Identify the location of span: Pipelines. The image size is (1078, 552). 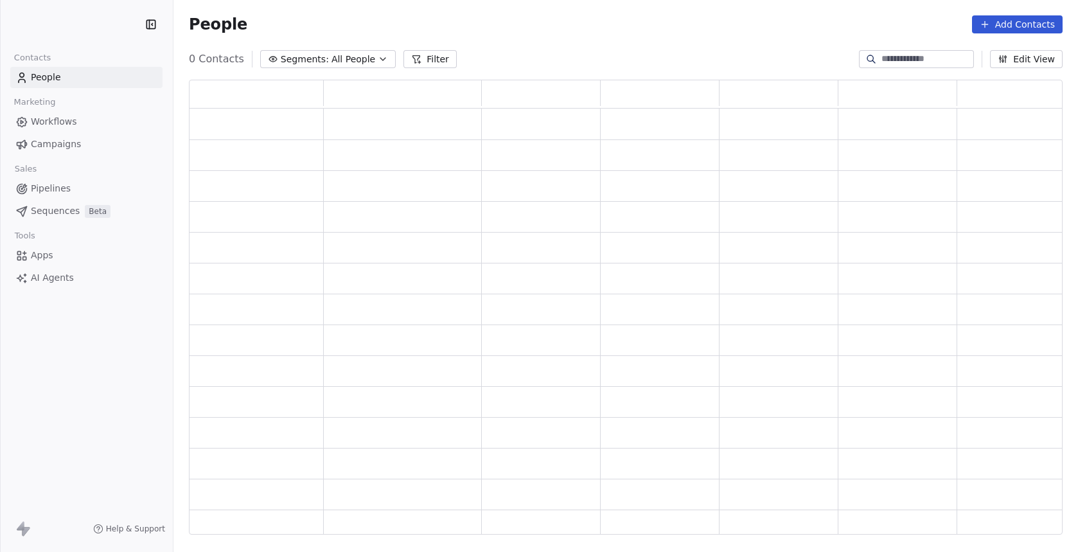
(51, 188).